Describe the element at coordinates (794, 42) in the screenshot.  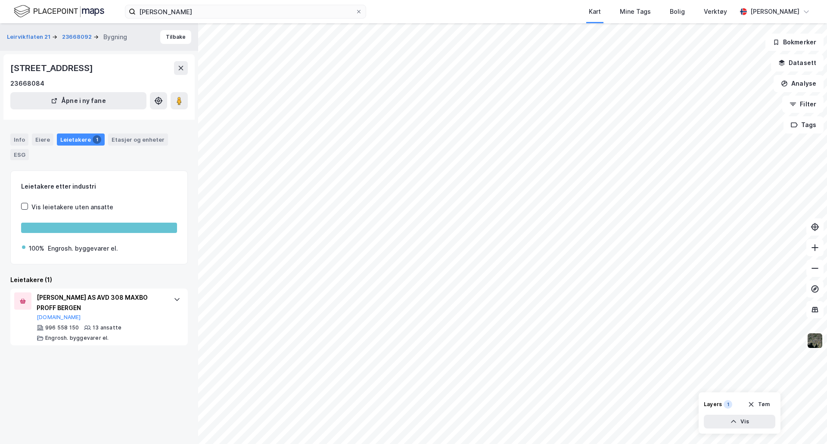
I see `button: Bokmerker` at that location.